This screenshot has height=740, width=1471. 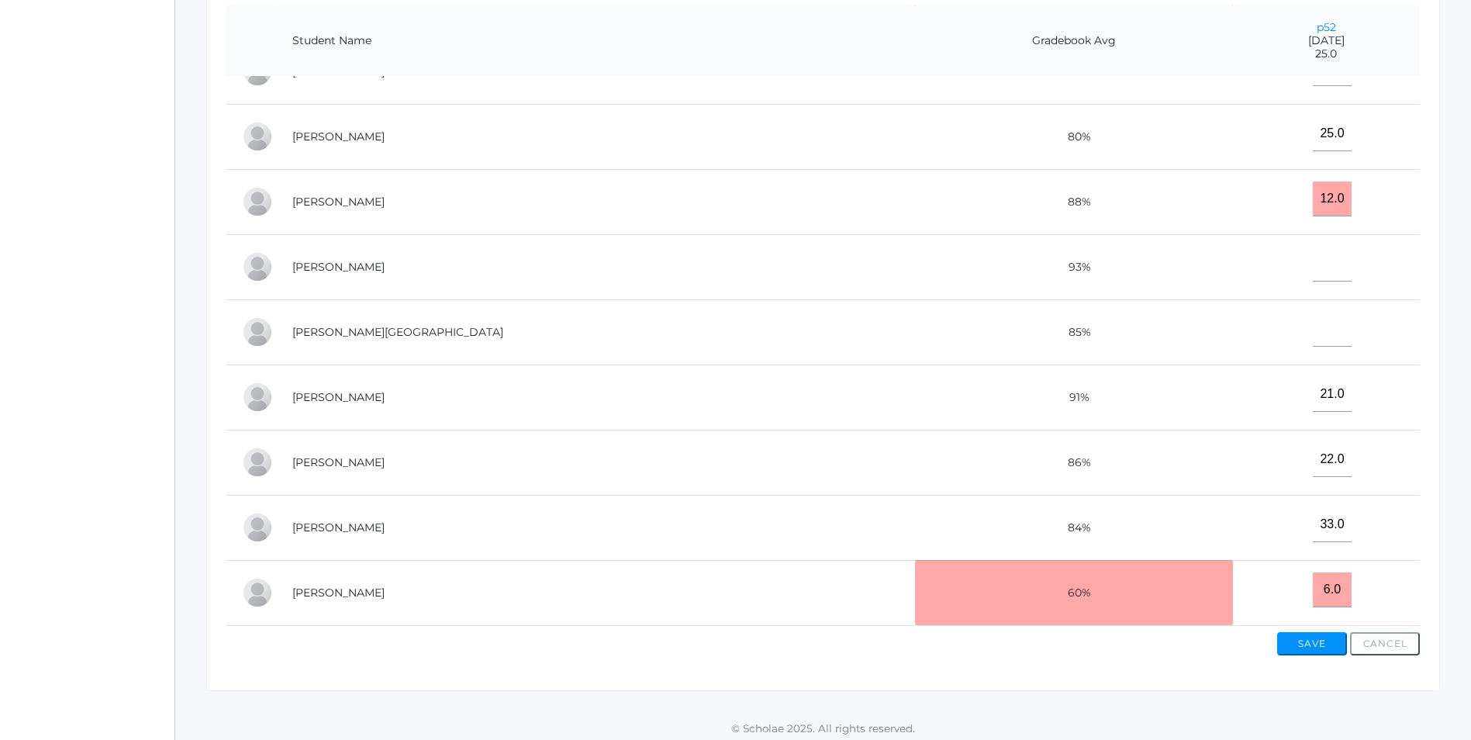 I want to click on td: 85%, so click(x=1074, y=332).